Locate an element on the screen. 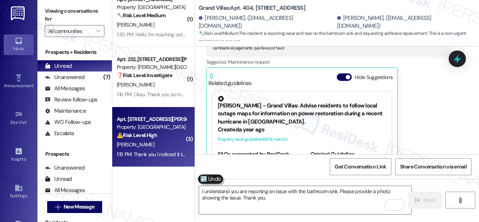 Image resolution: width=479 pixels, height=222 pixels. b: FAQs generated by ResiDesk AI is located at coordinates (254, 158).